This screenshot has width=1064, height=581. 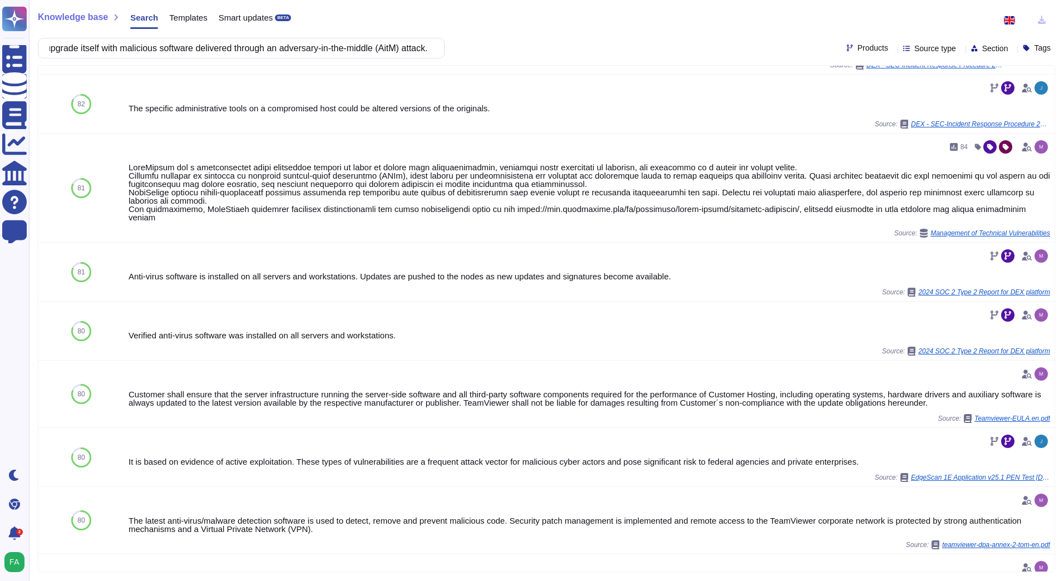 What do you see at coordinates (19, 532) in the screenshot?
I see `div: 2` at bounding box center [19, 532].